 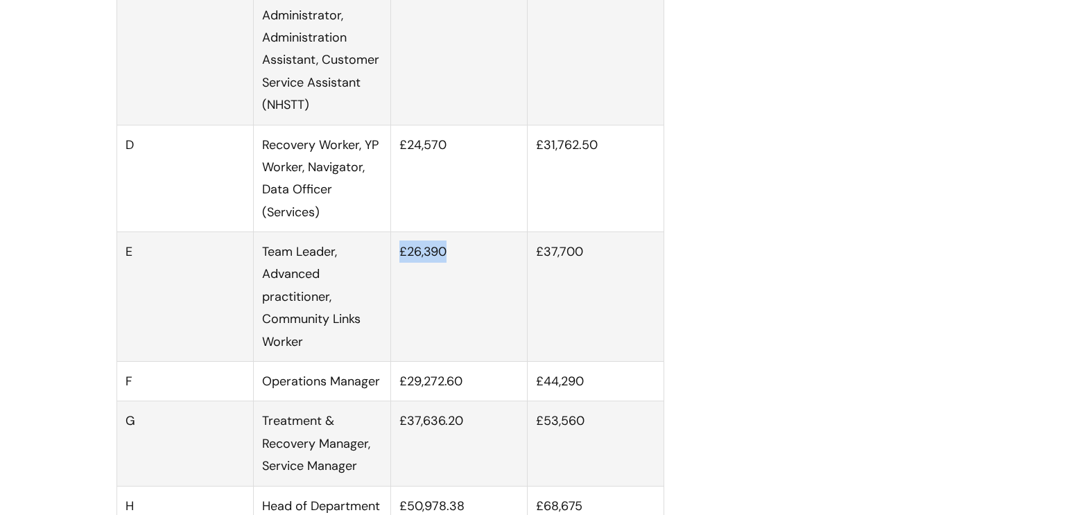 What do you see at coordinates (322, 381) in the screenshot?
I see `td: Operations Manager` at bounding box center [322, 381].